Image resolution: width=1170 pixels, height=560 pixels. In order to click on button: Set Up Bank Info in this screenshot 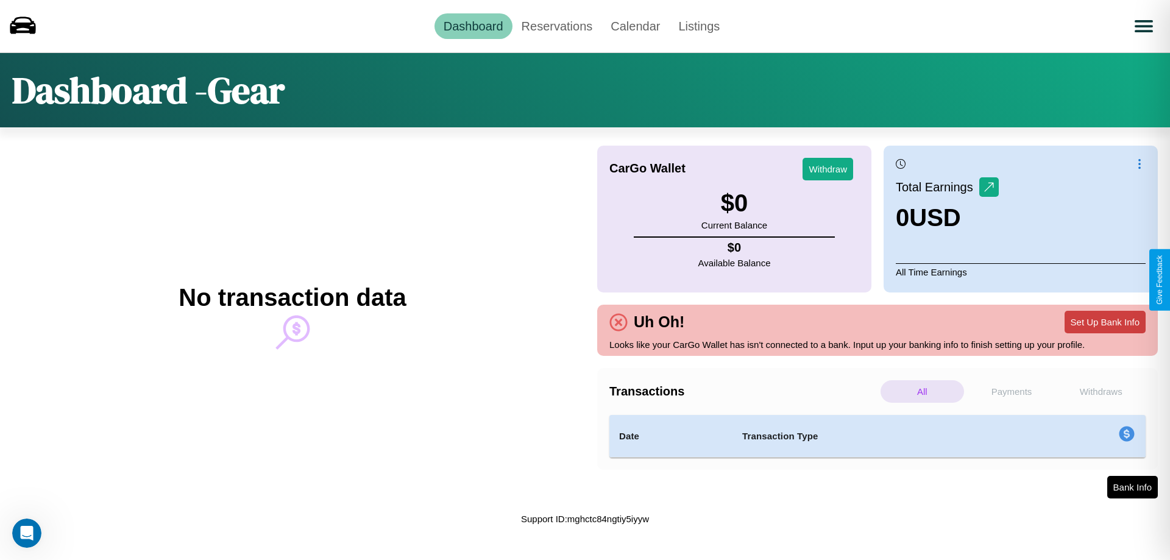, I will do `click(1104, 322)`.